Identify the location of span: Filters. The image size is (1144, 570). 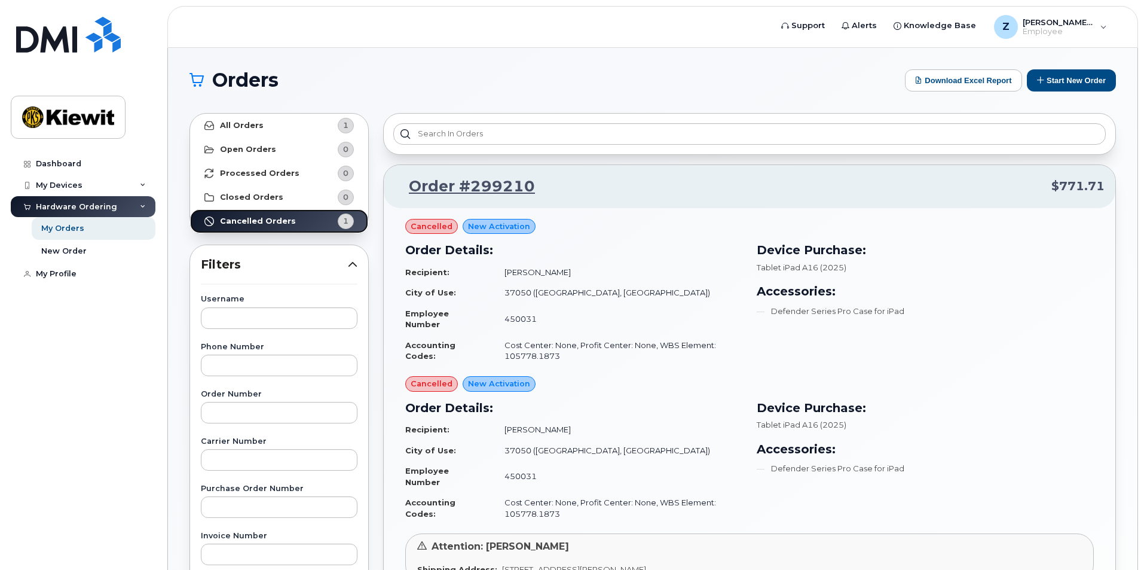
(274, 264).